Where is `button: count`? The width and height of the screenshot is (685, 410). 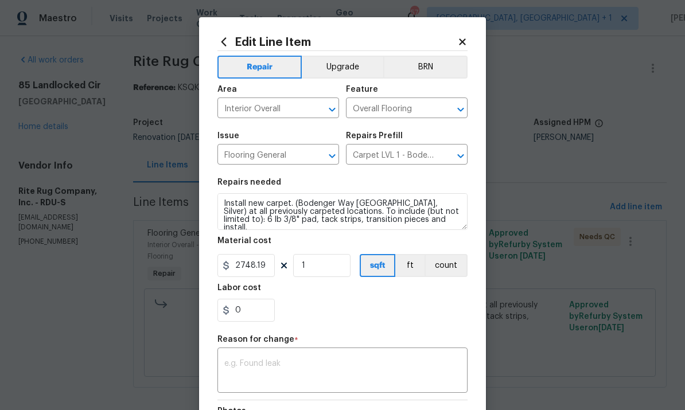
button: count is located at coordinates (446, 266).